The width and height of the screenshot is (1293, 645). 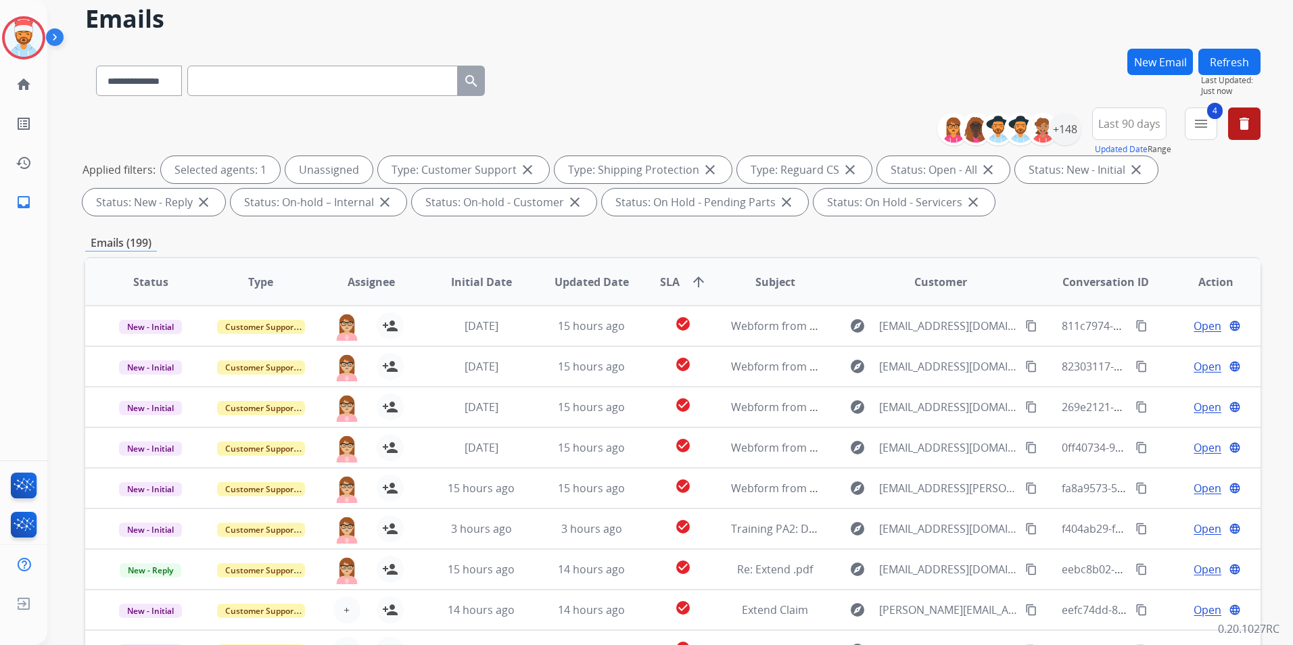 I want to click on img: avatar, so click(x=24, y=38).